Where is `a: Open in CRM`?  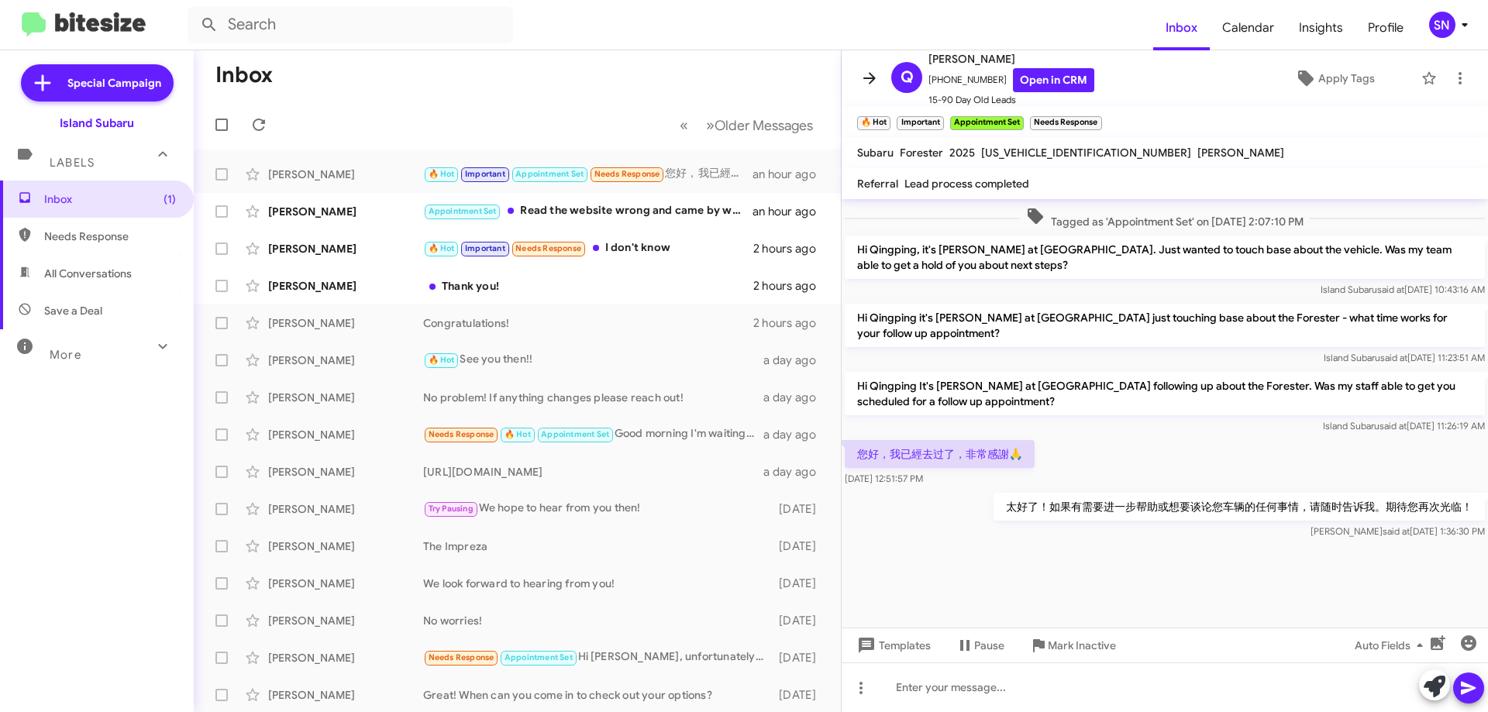
a: Open in CRM is located at coordinates (1053, 80).